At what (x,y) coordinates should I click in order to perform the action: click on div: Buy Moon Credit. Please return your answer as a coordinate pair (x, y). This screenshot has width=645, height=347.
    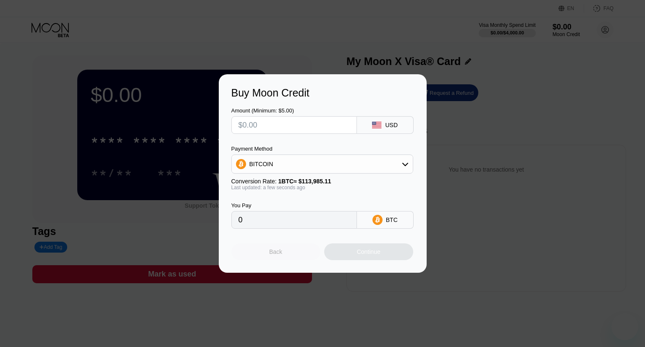
    Looking at the image, I should click on (322, 93).